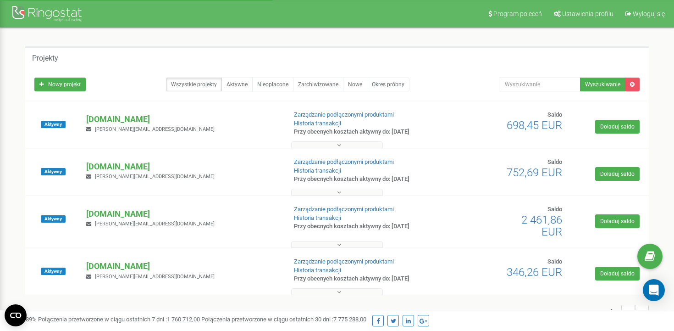 This screenshot has width=674, height=331. Describe the element at coordinates (588, 14) in the screenshot. I see `span: Ustawienia profilu` at that location.